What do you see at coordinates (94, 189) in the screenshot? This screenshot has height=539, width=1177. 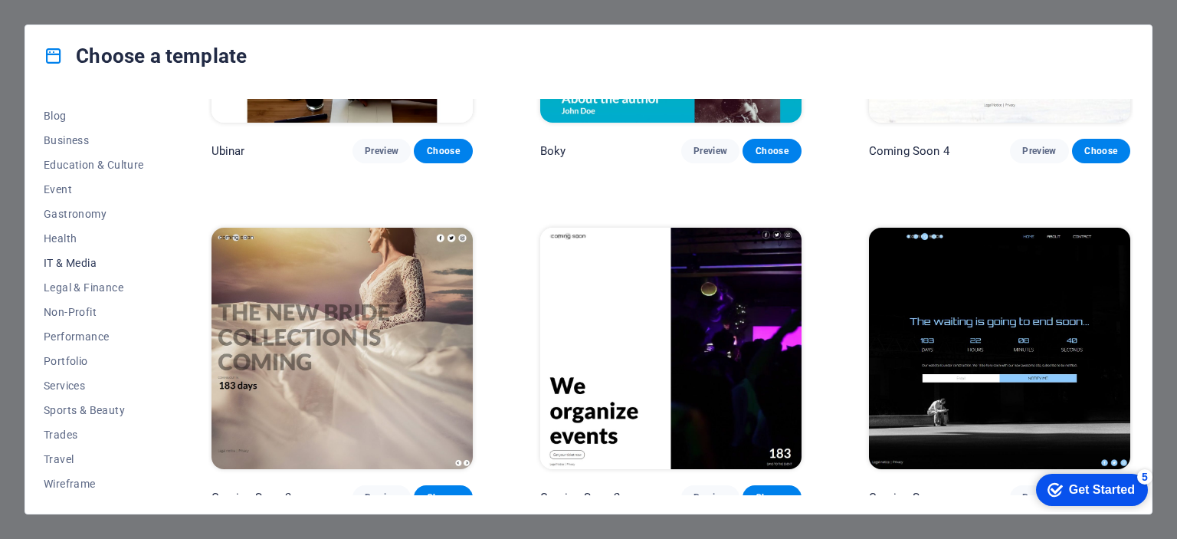 I see `span: Event` at bounding box center [94, 189].